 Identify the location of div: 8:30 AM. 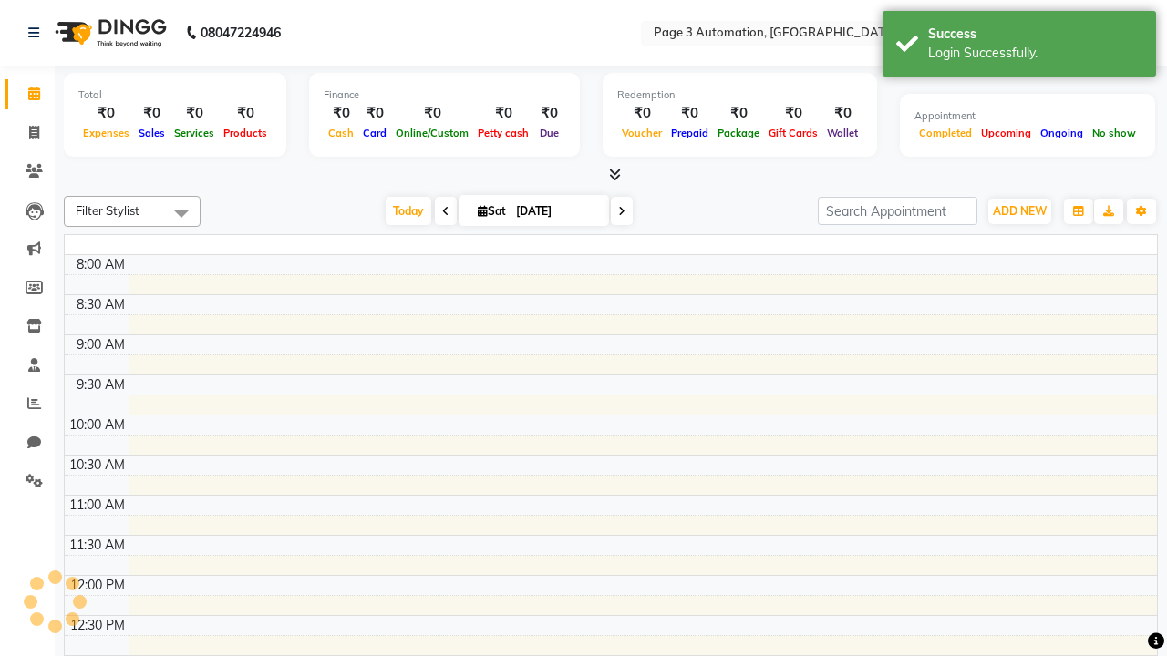
(100, 304).